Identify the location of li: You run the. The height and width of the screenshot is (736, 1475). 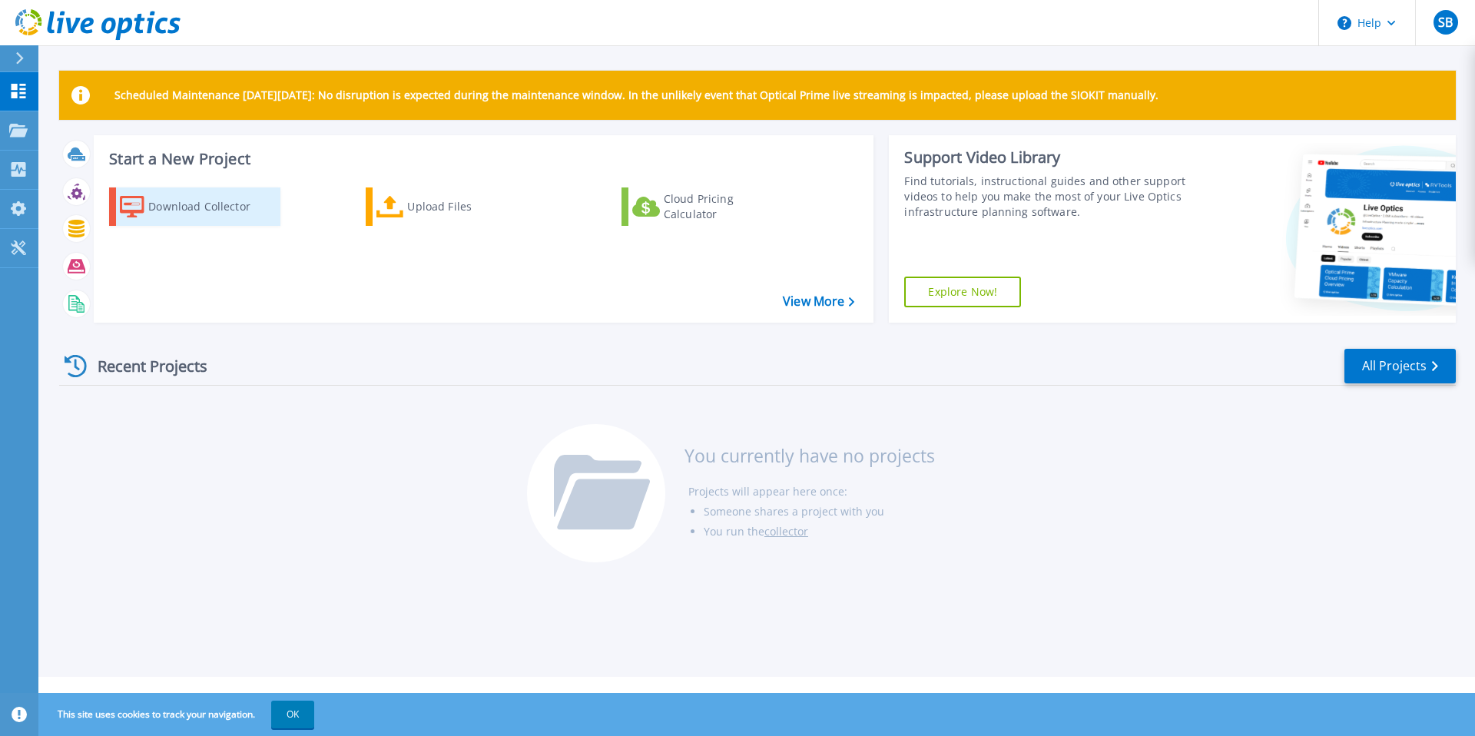
(819, 531).